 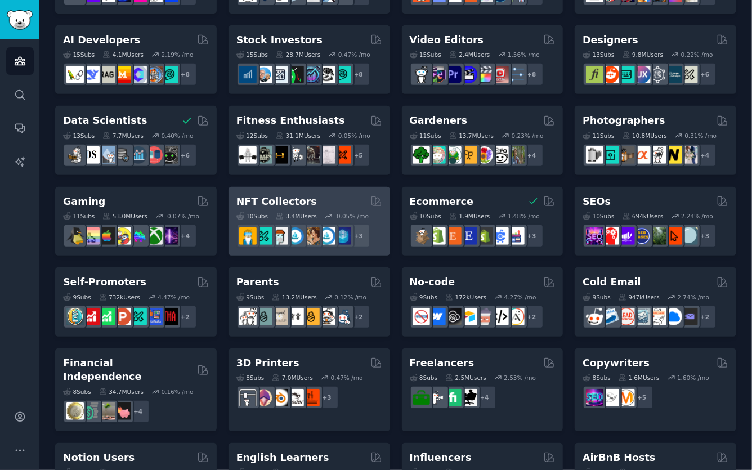 What do you see at coordinates (276, 202) in the screenshot?
I see `h2: NFT Collectors` at bounding box center [276, 202].